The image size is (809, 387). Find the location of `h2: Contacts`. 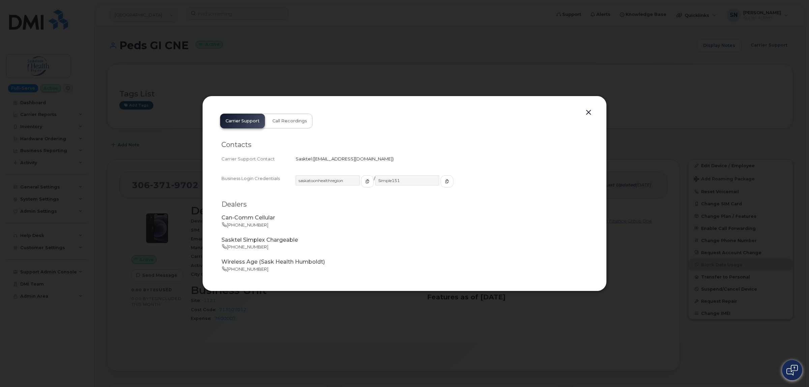

h2: Contacts is located at coordinates (404, 145).